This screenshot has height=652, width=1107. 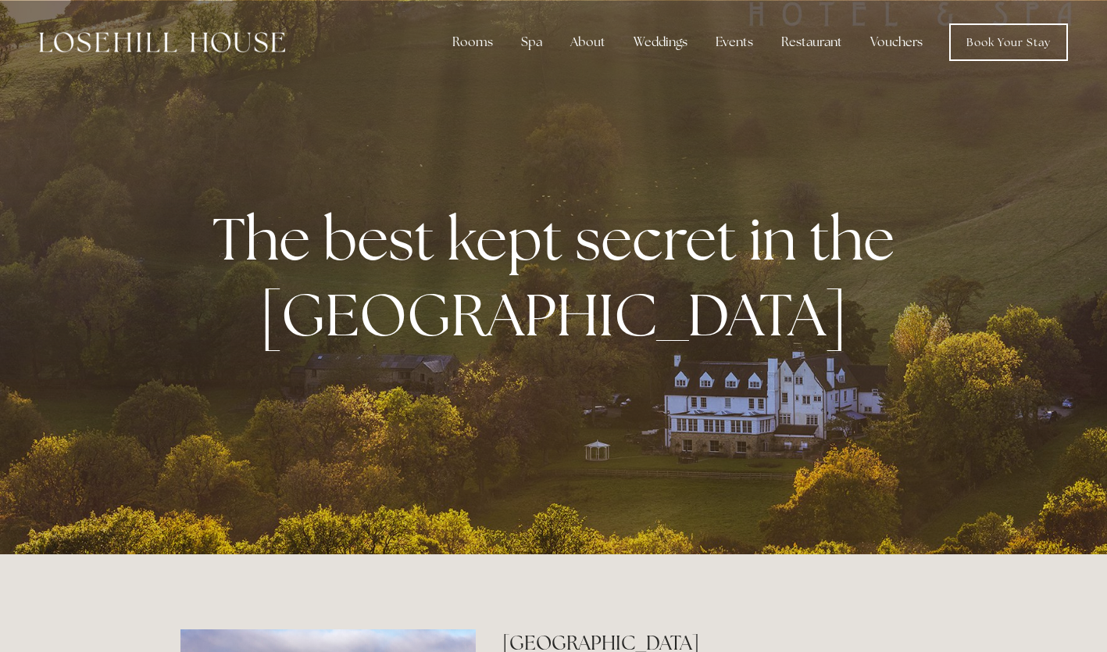 What do you see at coordinates (660, 42) in the screenshot?
I see `div: Weddings` at bounding box center [660, 42].